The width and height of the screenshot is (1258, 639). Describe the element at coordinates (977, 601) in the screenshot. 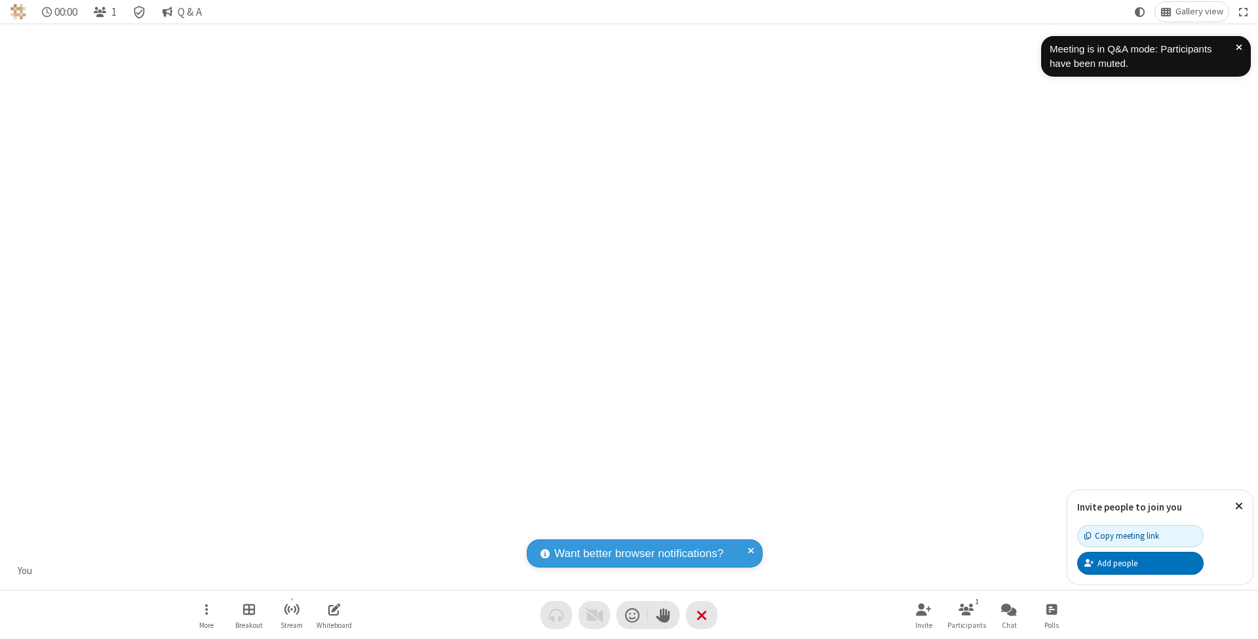

I see `div: 1` at that location.